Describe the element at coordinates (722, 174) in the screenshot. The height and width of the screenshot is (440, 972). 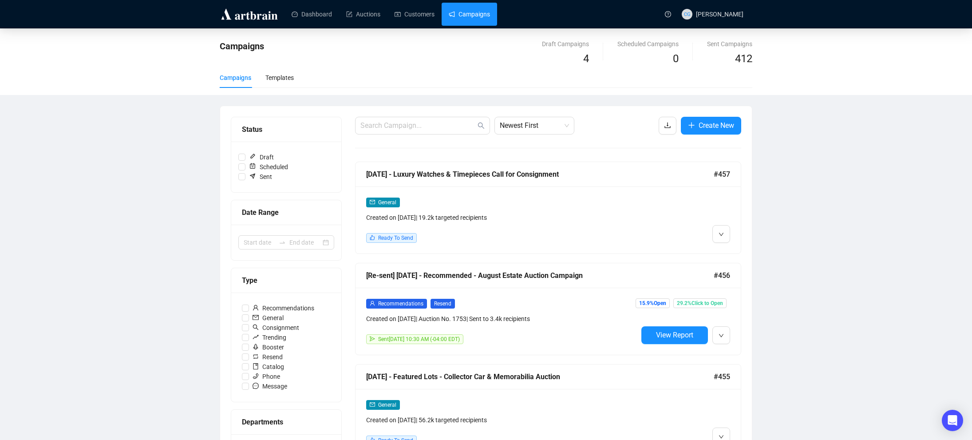
I see `span: #457` at that location.